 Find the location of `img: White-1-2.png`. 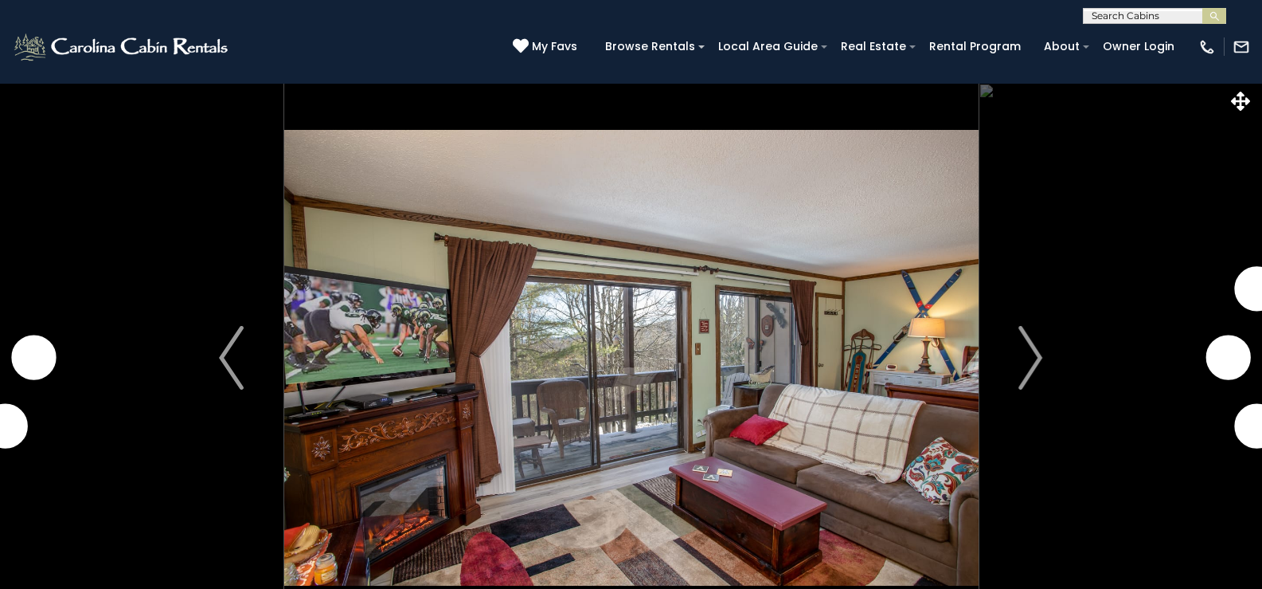

img: White-1-2.png is located at coordinates (122, 47).